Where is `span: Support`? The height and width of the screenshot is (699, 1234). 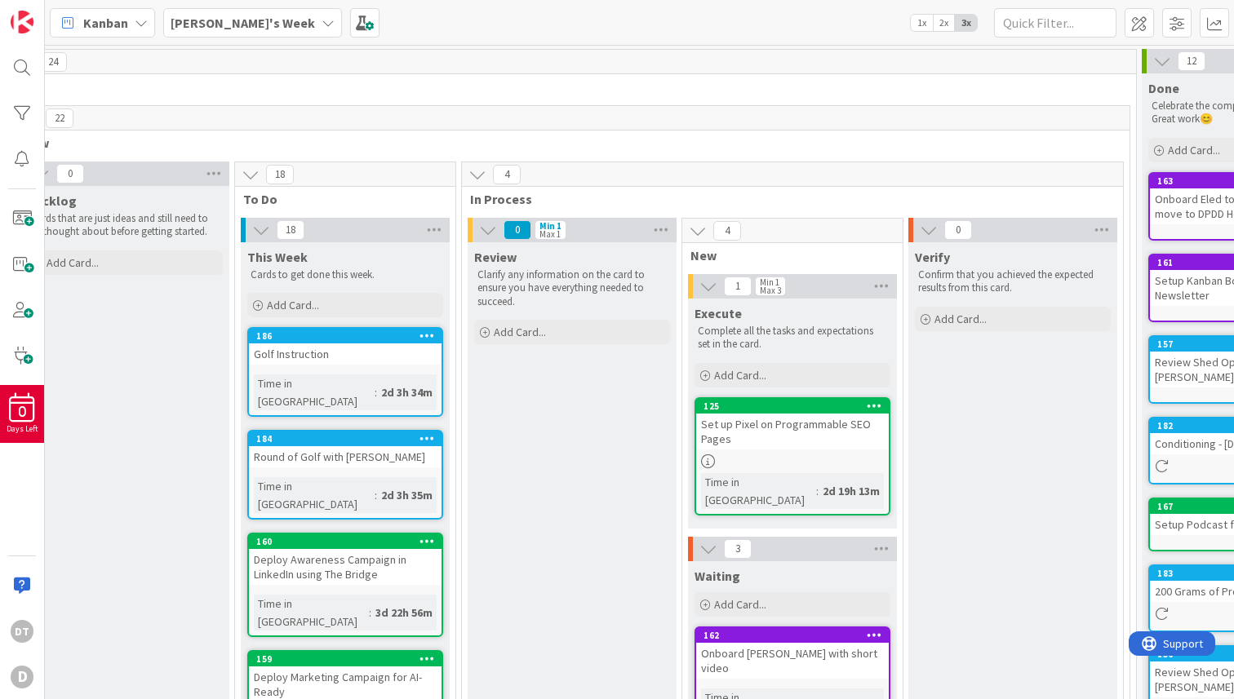
span: Support is located at coordinates (54, 12).